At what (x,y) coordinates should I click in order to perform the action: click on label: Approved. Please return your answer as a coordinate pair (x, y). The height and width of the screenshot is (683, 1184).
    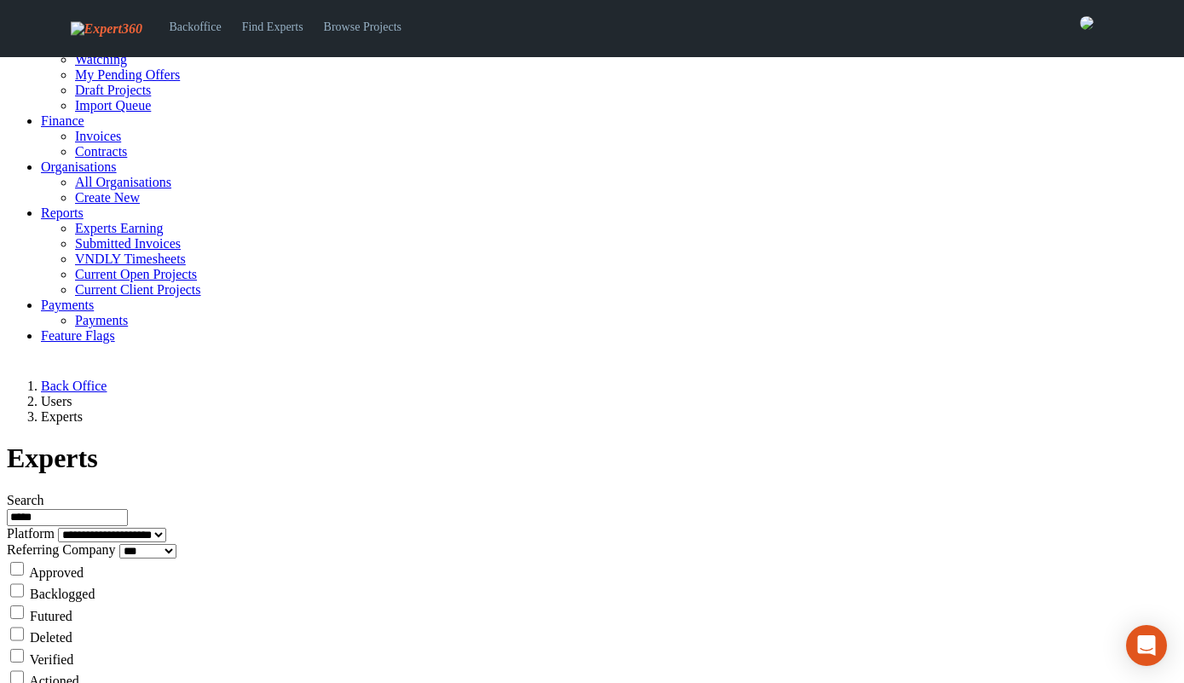
    Looking at the image, I should click on (56, 571).